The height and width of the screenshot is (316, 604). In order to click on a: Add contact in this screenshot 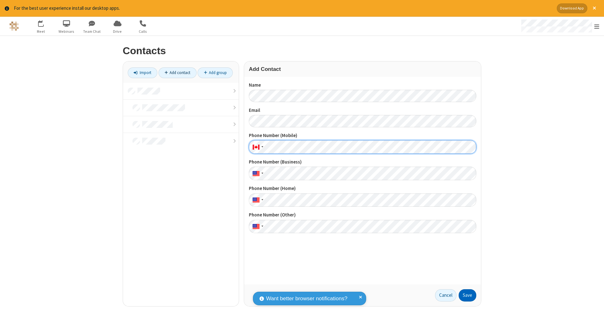, I will do `click(178, 73)`.